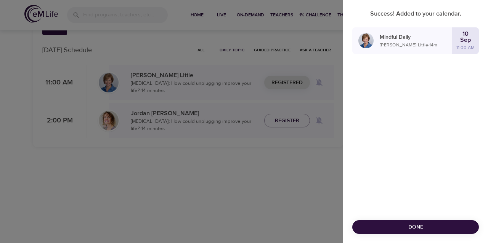  Describe the element at coordinates (465, 40) in the screenshot. I see `p: Sep` at that location.